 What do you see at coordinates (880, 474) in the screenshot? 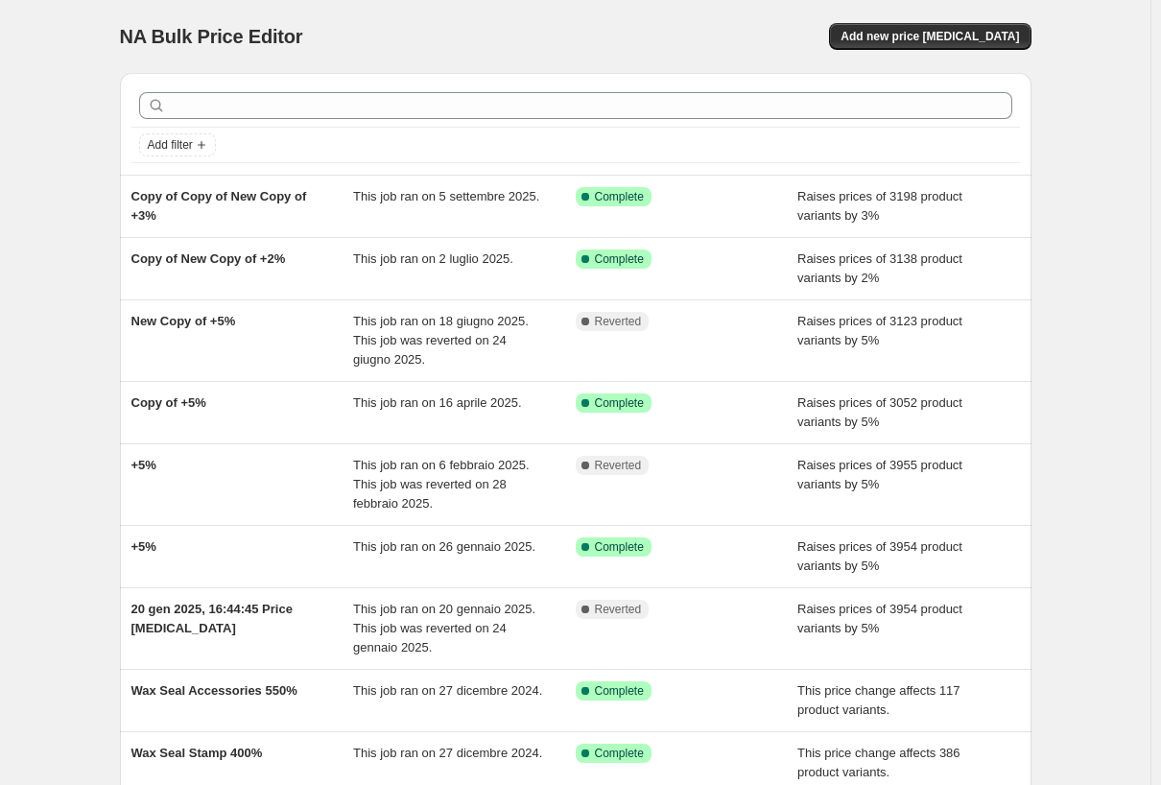
I see `span: Raises prices of 3955 product variants by 5%` at bounding box center [880, 474].